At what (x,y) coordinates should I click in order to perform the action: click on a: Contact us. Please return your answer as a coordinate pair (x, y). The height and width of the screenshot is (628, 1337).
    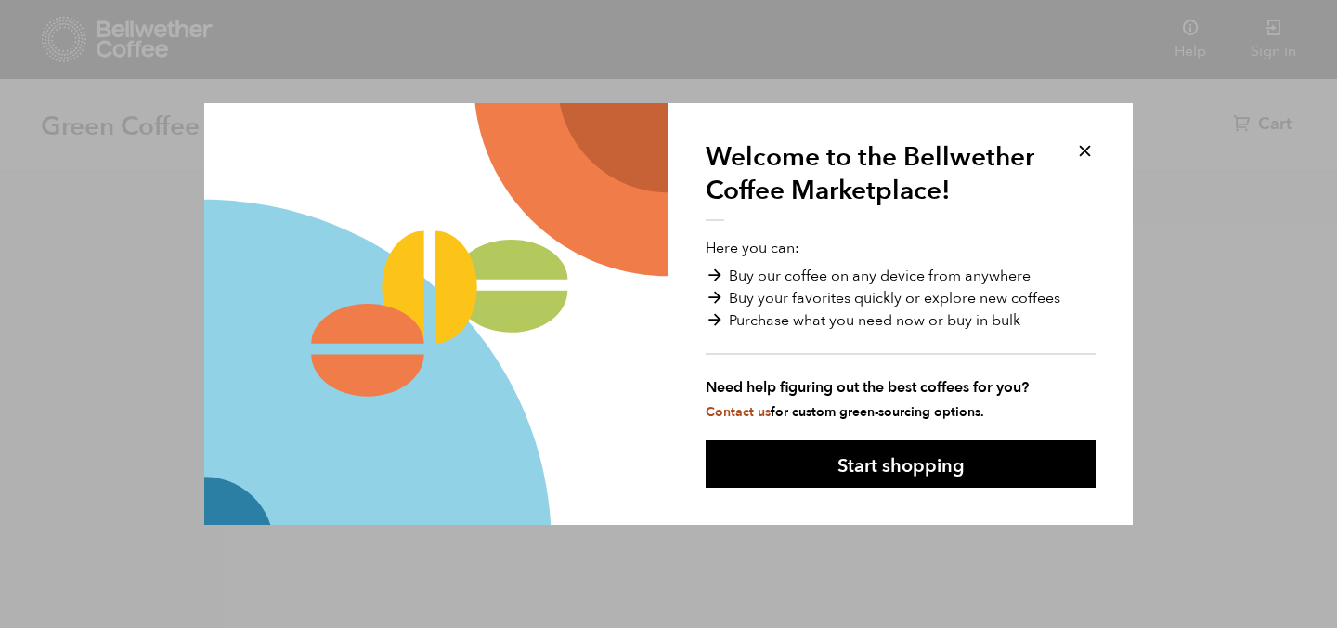
    Looking at the image, I should click on (738, 411).